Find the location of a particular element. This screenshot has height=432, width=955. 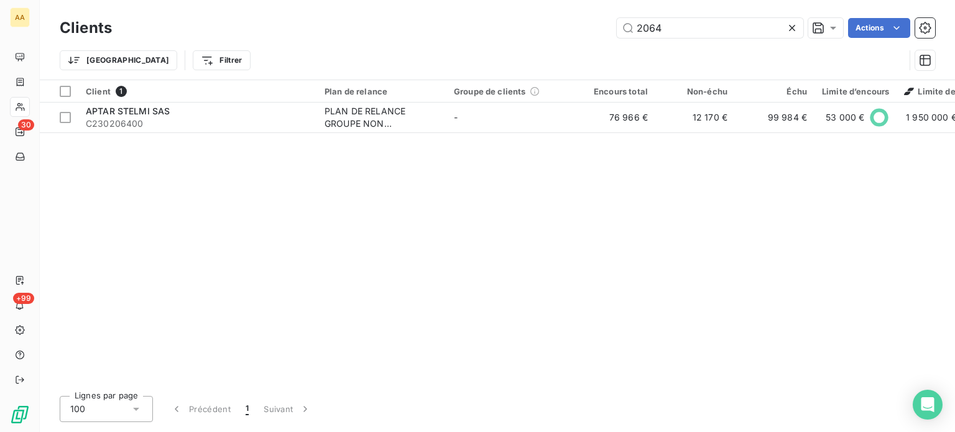

div: AA is located at coordinates (20, 17).